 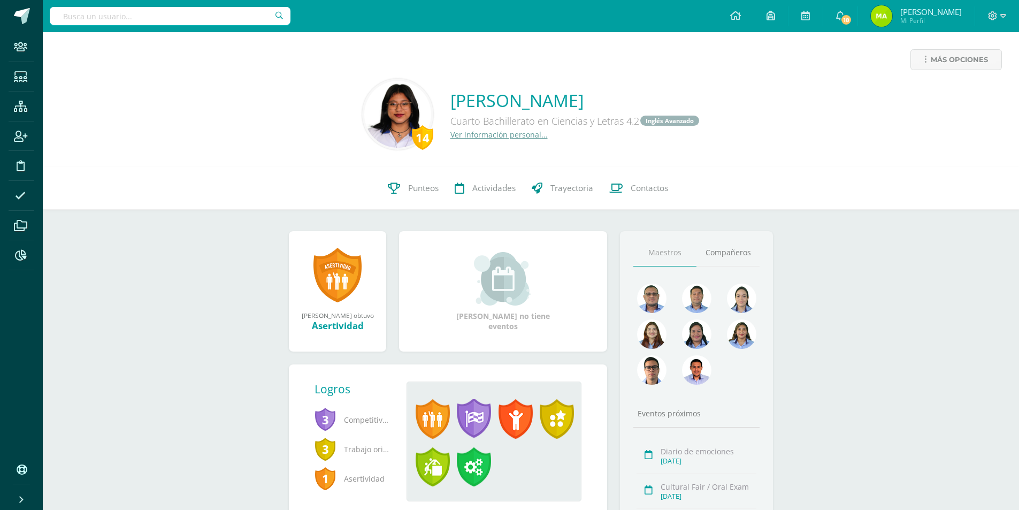 I want to click on img: 1fe8f268143df45087eecf8020b3b456.png, so click(x=397, y=114).